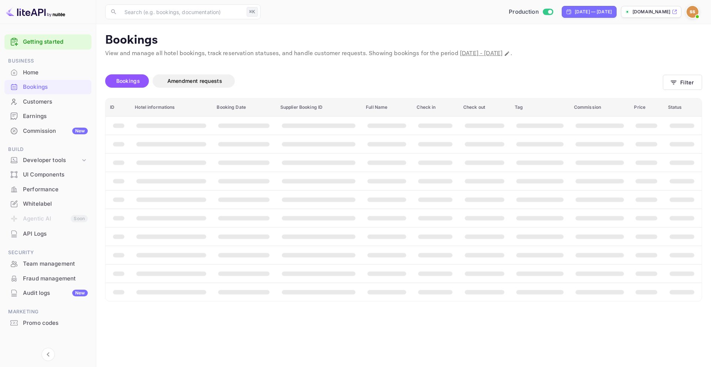 This screenshot has height=367, width=711. I want to click on div: Audit logs, so click(55, 293).